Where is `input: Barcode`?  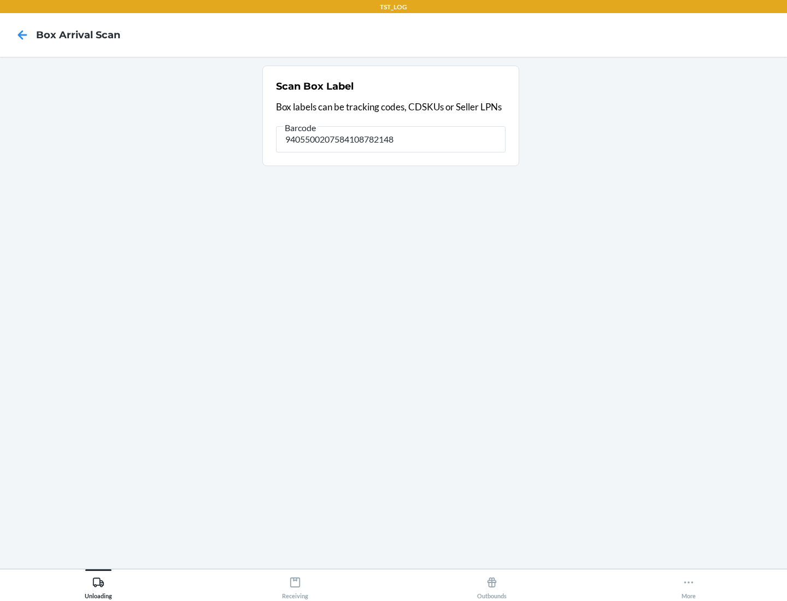
input: Barcode is located at coordinates (391, 139).